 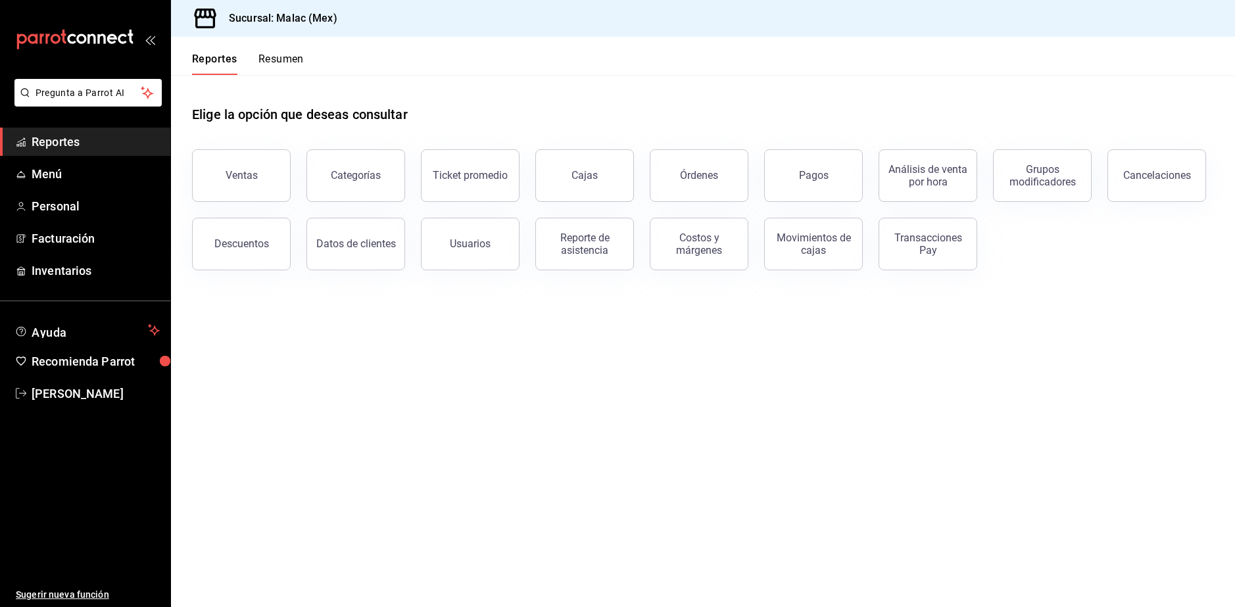 What do you see at coordinates (585, 176) in the screenshot?
I see `a: Cajas` at bounding box center [585, 176].